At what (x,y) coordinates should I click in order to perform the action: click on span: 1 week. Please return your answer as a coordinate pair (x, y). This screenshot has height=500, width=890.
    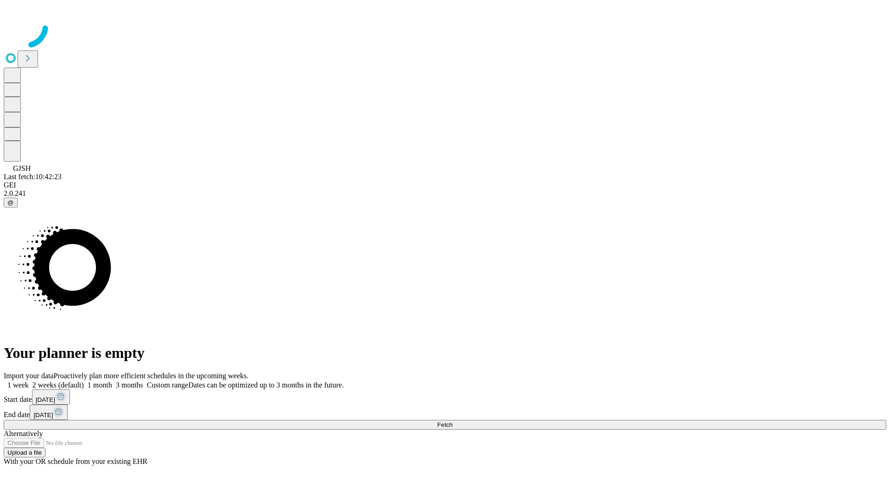
    Looking at the image, I should click on (18, 385).